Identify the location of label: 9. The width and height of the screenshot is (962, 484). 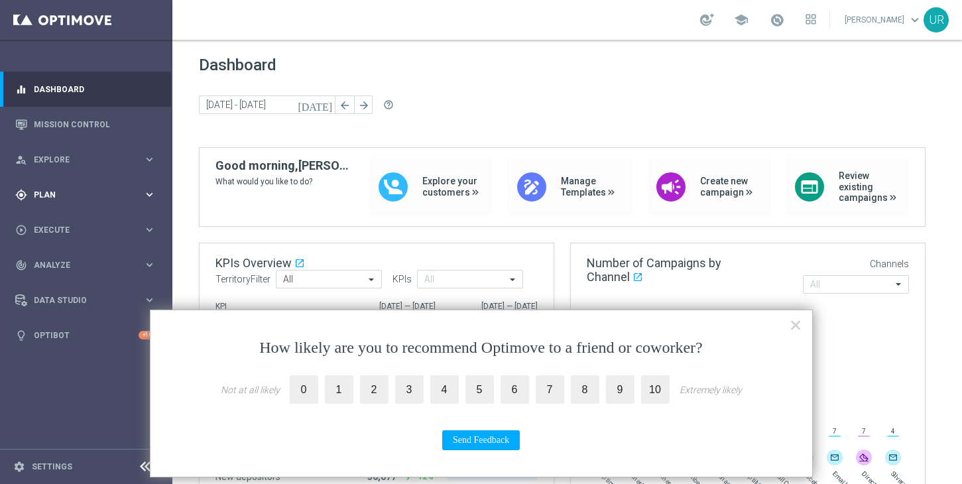
(620, 389).